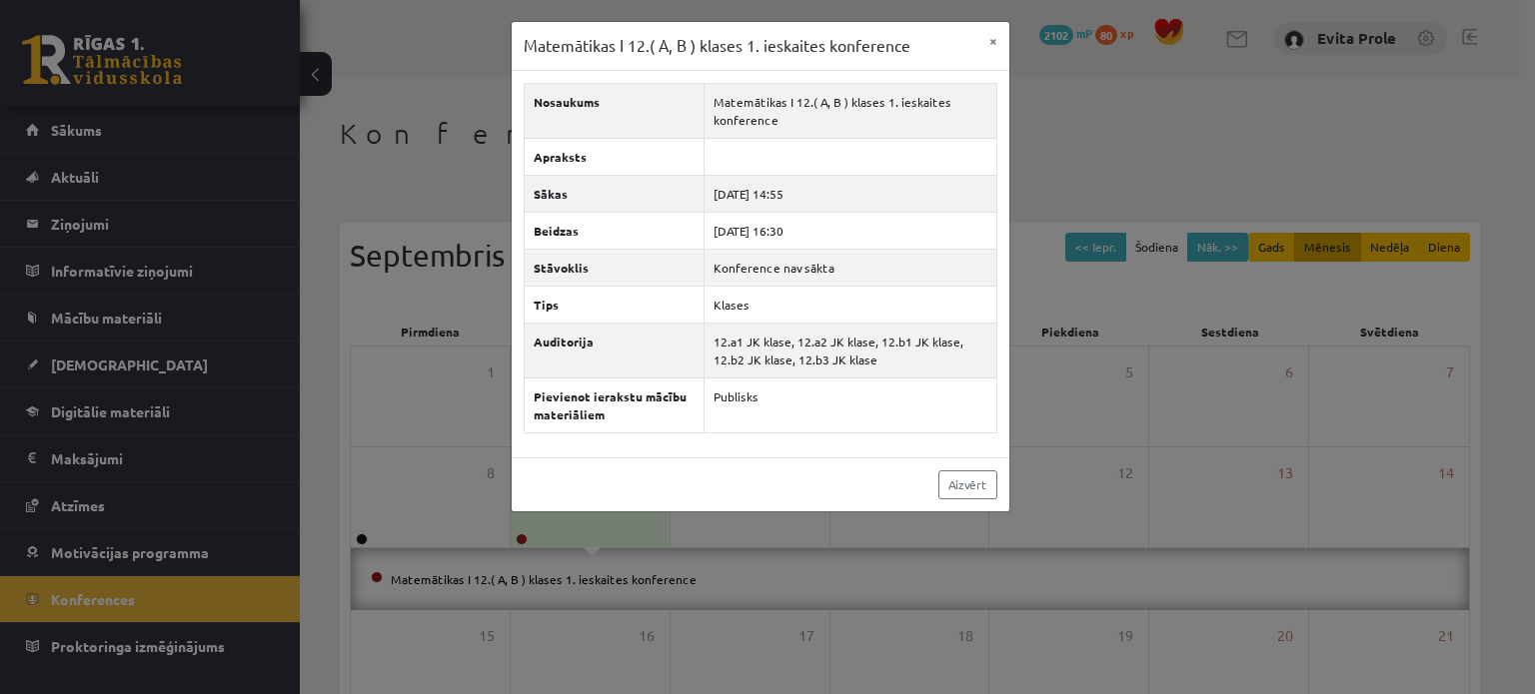 This screenshot has width=1535, height=694. I want to click on th: Sākas, so click(614, 193).